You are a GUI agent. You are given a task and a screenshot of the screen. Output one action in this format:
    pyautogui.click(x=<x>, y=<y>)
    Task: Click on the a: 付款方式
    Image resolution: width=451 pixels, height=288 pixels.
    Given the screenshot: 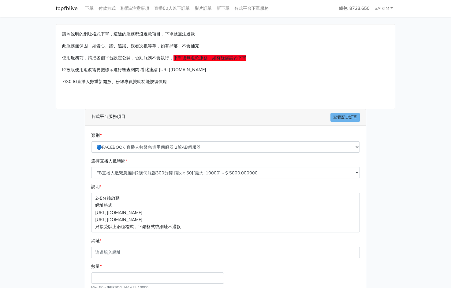 What is the action you would take?
    pyautogui.click(x=107, y=8)
    